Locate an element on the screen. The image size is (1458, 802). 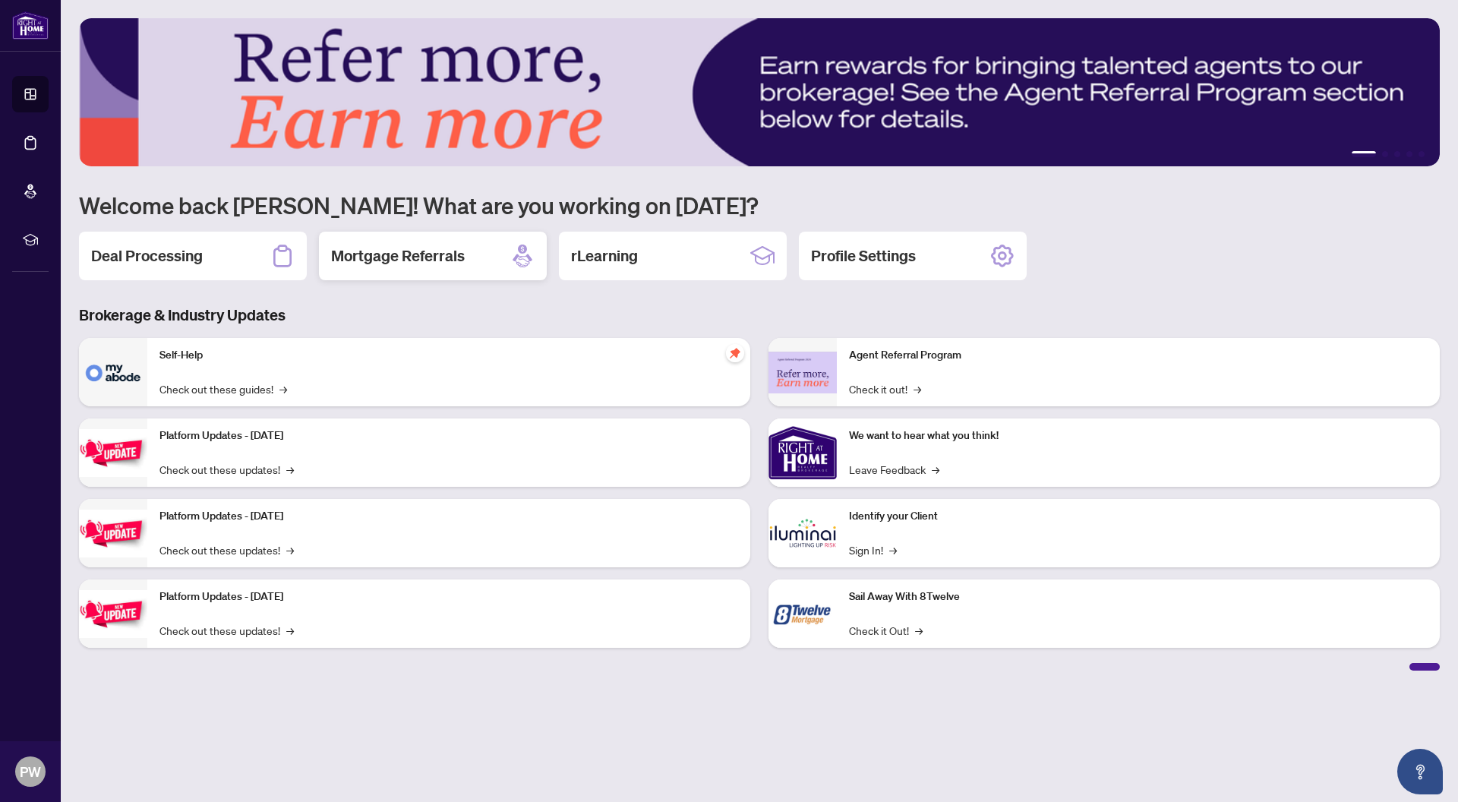
h2: Deal Processing is located at coordinates (147, 256).